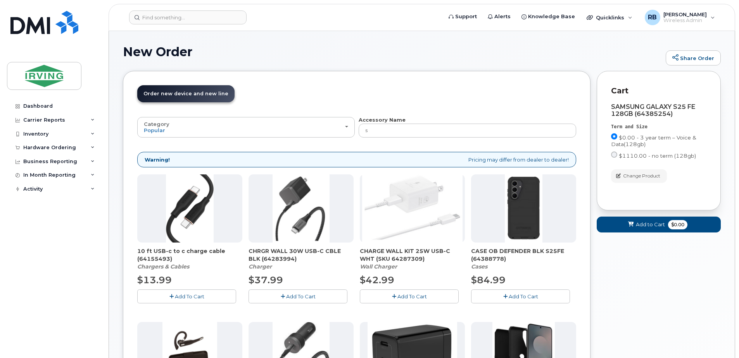 The width and height of the screenshot is (739, 358). What do you see at coordinates (378, 267) in the screenshot?
I see `em: Wall Charger` at bounding box center [378, 267].